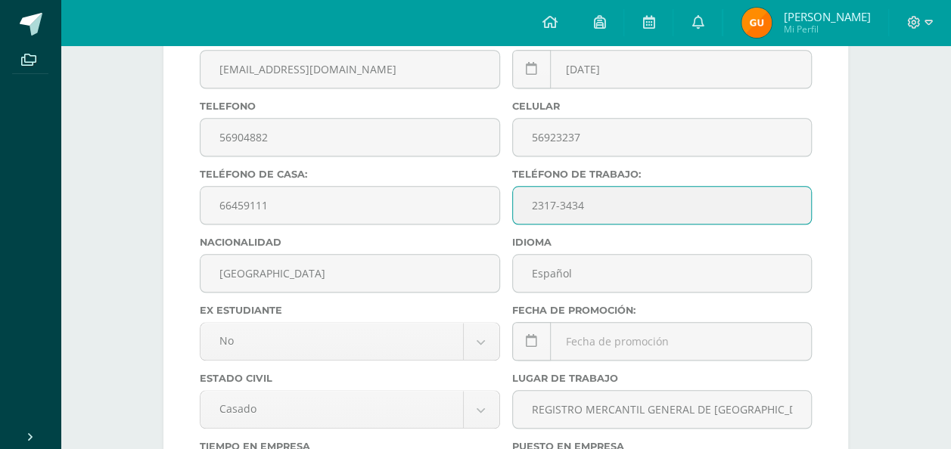  Describe the element at coordinates (331, 340) in the screenshot. I see `span: No` at that location.